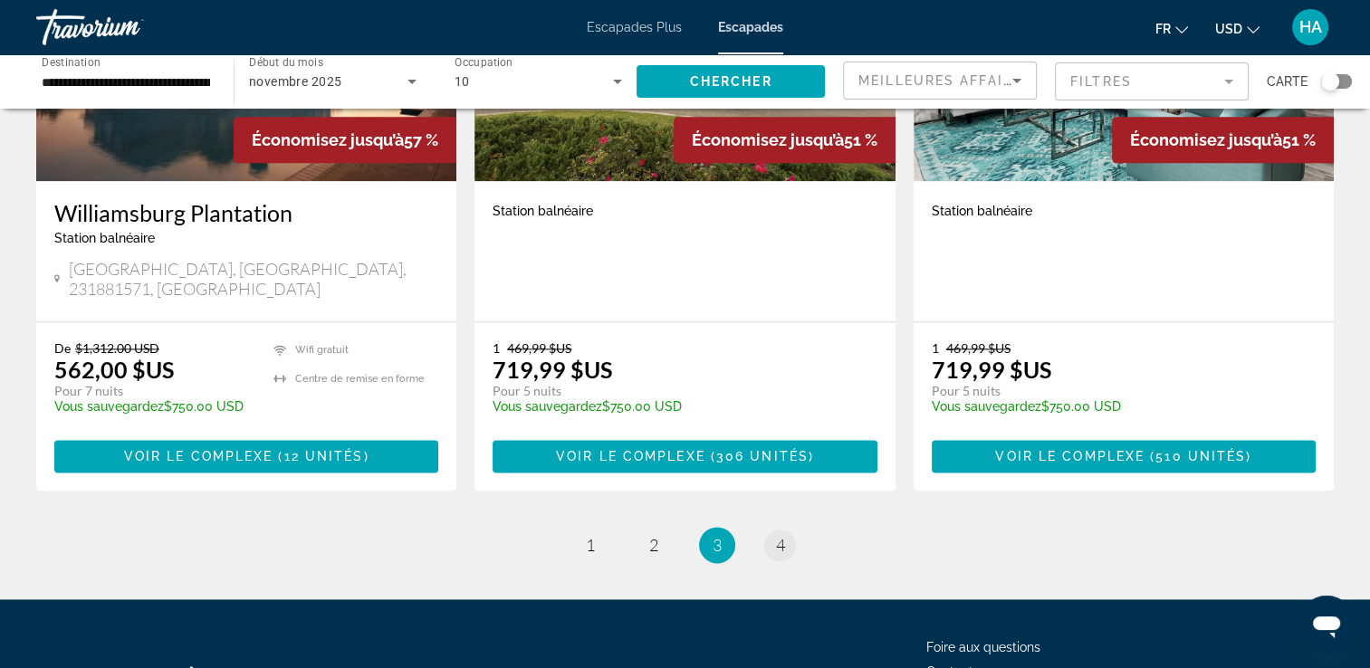 The width and height of the screenshot is (1370, 668). I want to click on p: Pour 7 nuits, so click(155, 391).